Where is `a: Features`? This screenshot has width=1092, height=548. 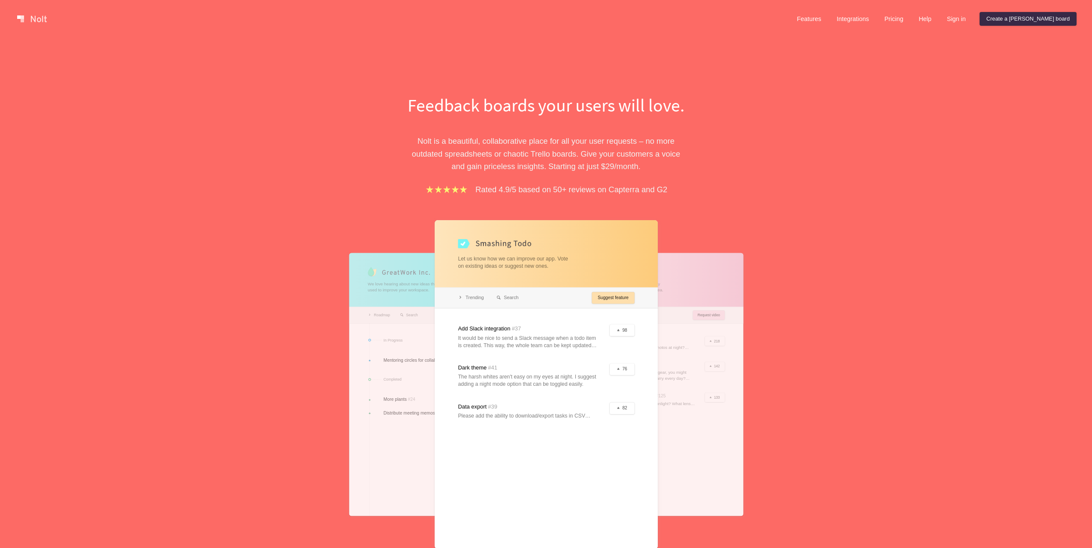 a: Features is located at coordinates (809, 19).